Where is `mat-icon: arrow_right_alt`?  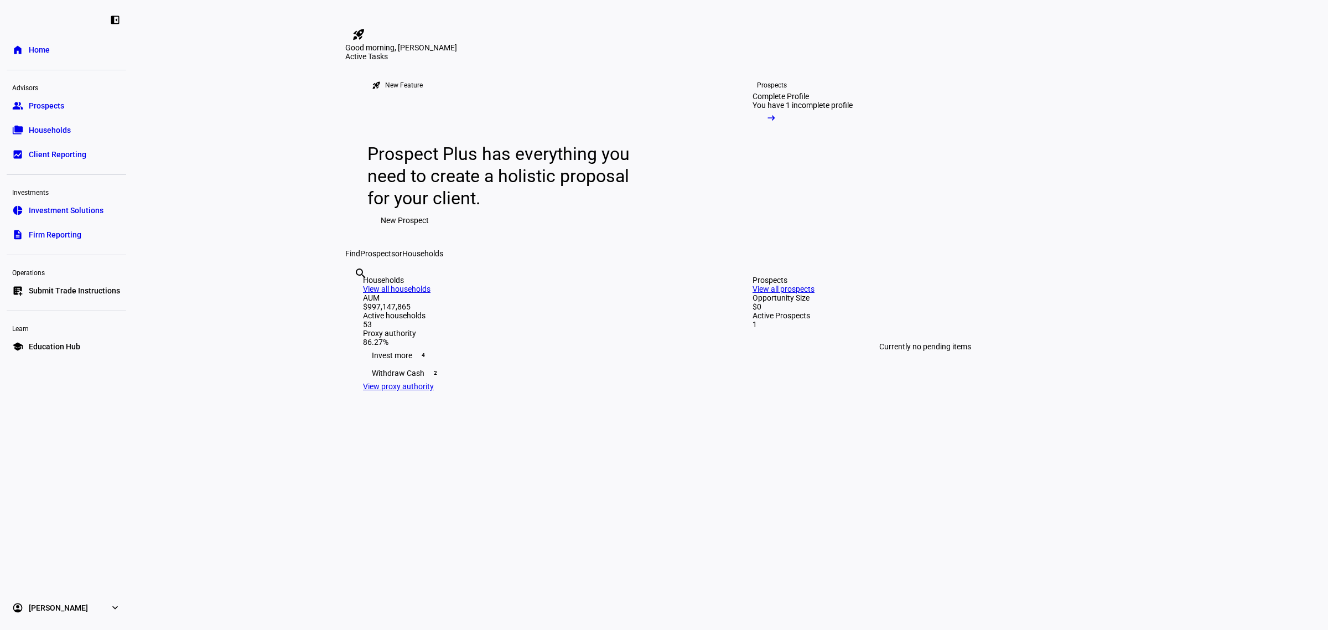 mat-icon: arrow_right_alt is located at coordinates (771, 118).